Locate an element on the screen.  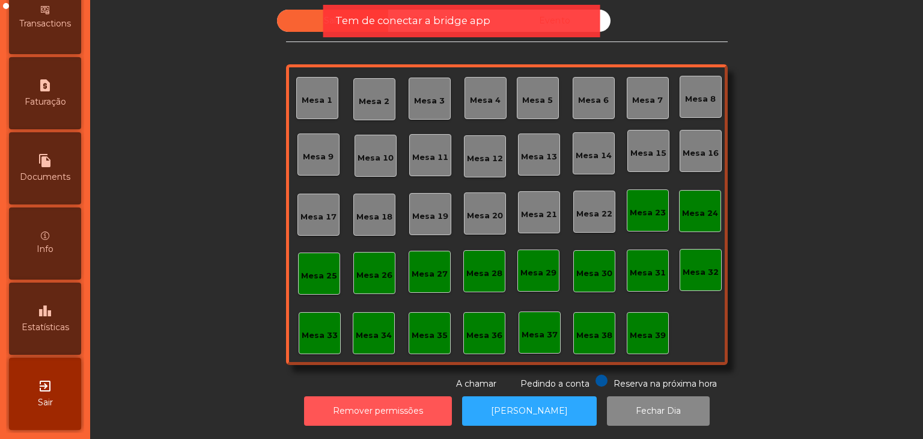
div: Mesa 33 is located at coordinates (320, 335).